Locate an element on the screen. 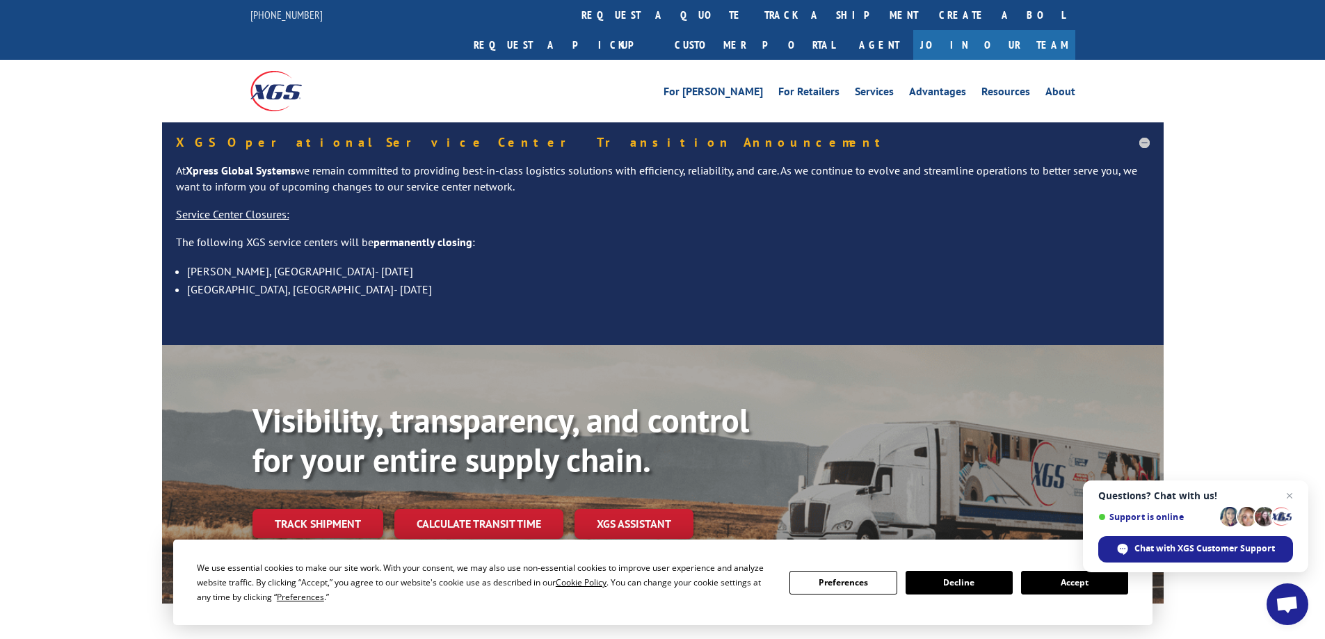  a: About is located at coordinates (1060, 94).